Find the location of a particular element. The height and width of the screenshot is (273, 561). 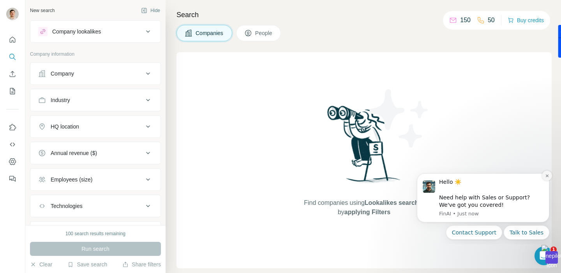

button: Technologies is located at coordinates (95, 206).